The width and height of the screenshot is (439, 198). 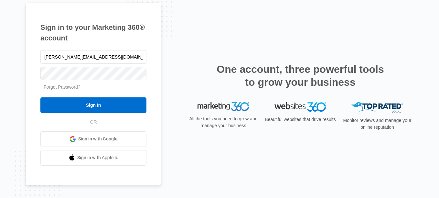 I want to click on a: Sign in with Apple Id, so click(x=93, y=158).